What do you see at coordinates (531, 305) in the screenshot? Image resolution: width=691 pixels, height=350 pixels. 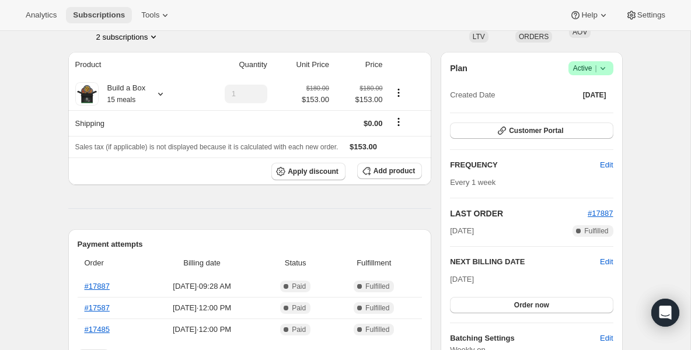 I see `button: Order now` at bounding box center [531, 305].